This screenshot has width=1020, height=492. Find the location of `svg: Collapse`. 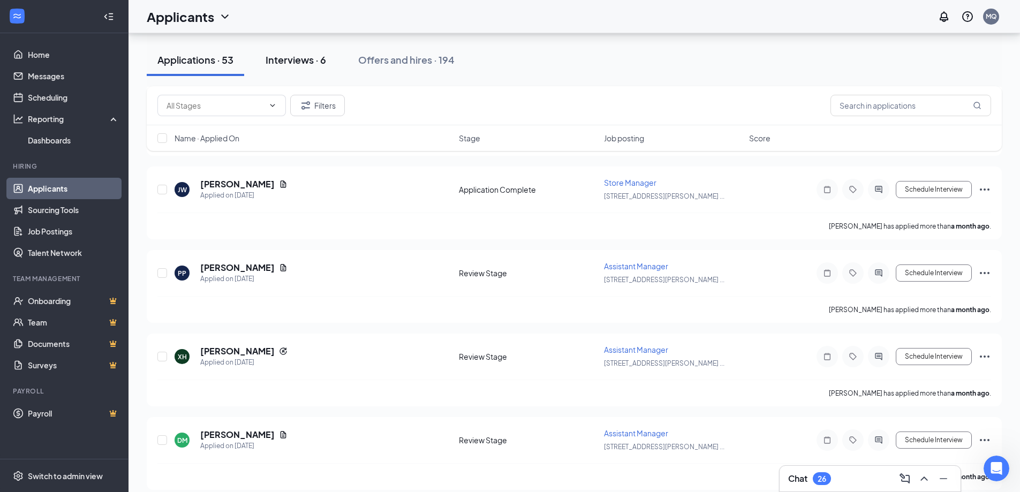

svg: Collapse is located at coordinates (109, 17).